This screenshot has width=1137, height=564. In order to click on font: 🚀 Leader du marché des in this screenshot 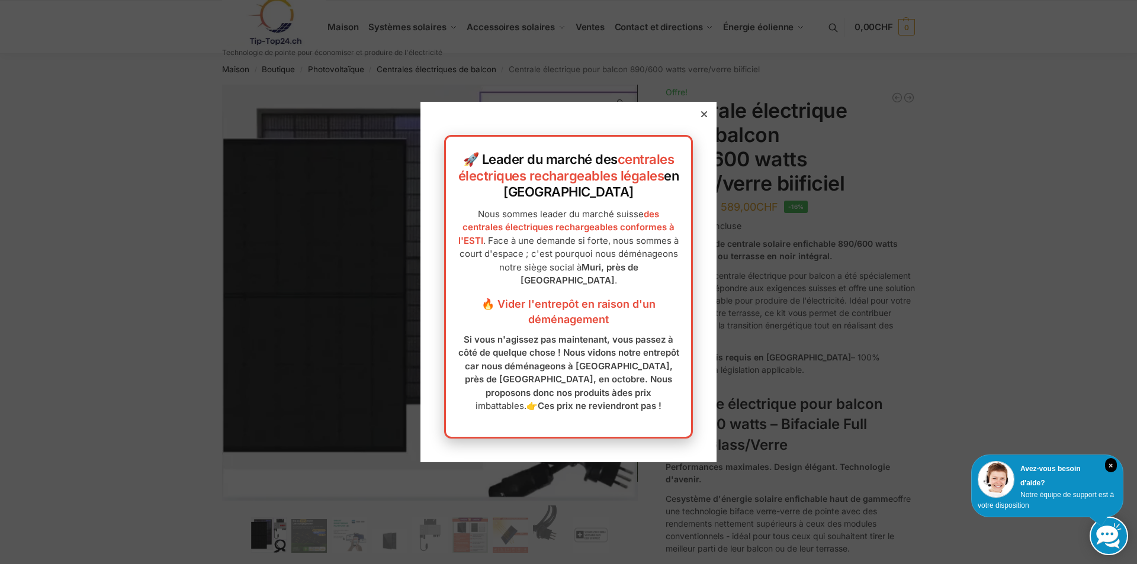, I will do `click(540, 159)`.